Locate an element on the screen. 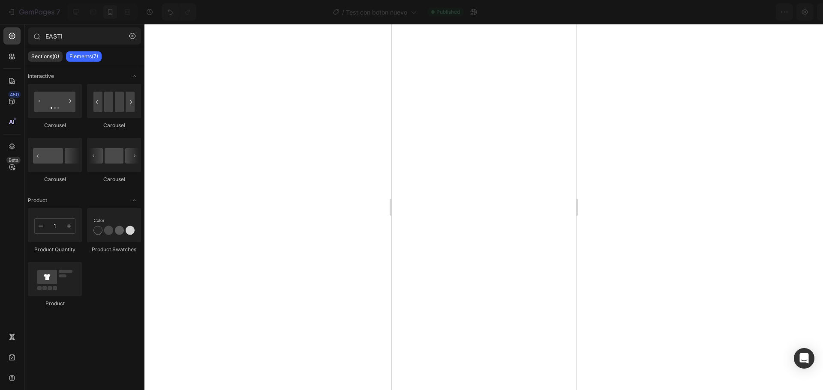 The height and width of the screenshot is (390, 823). button: Save is located at coordinates (748, 12).